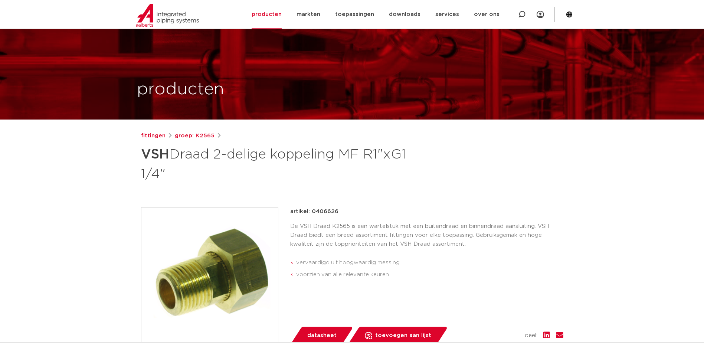  I want to click on a: groep: K2565, so click(195, 136).